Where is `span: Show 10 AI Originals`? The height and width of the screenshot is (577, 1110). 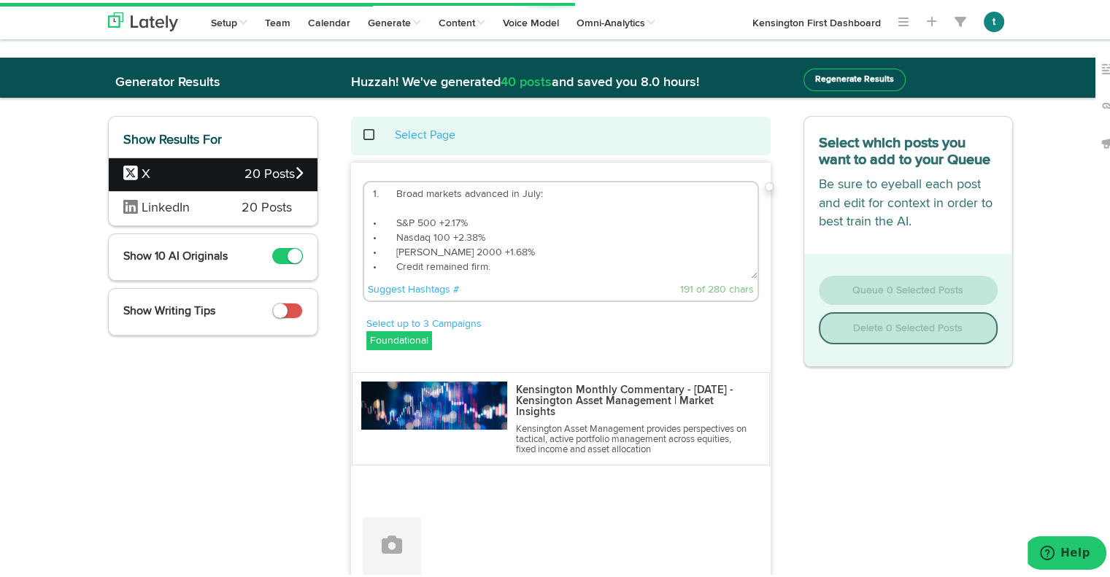
span: Show 10 AI Originals is located at coordinates (175, 254).